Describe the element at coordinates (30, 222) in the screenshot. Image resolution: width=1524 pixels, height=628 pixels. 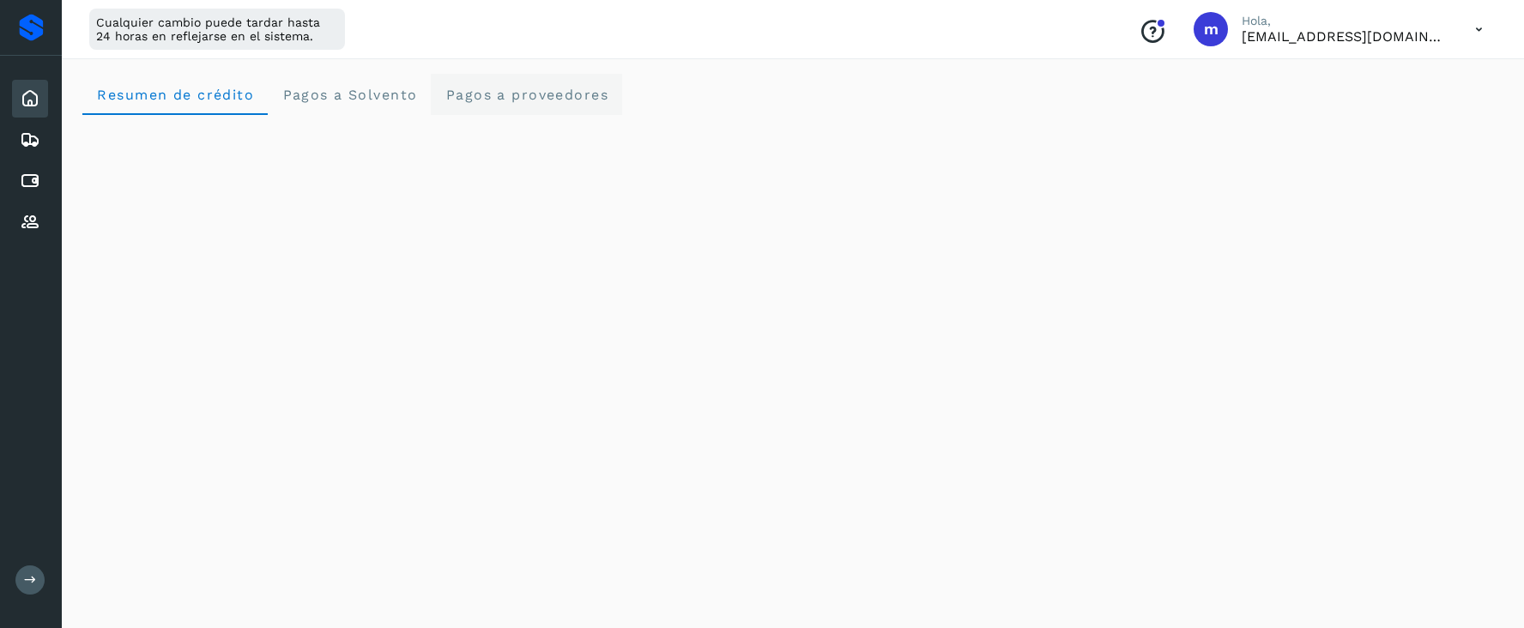
I see `div: Proveedores` at that location.